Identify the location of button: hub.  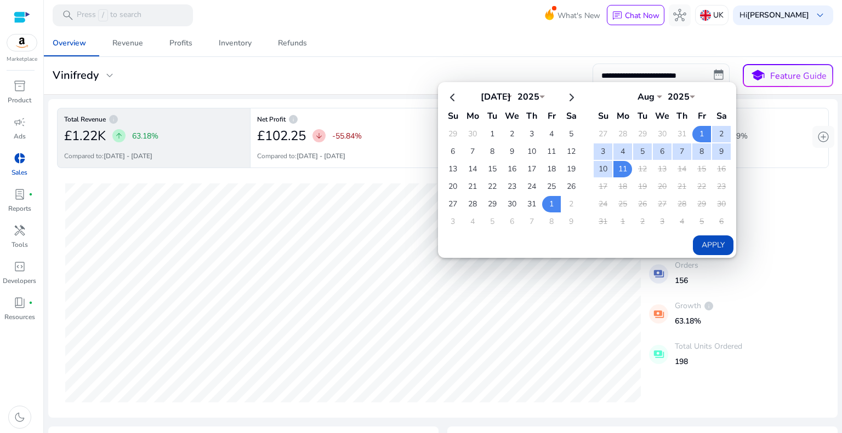
(680, 15).